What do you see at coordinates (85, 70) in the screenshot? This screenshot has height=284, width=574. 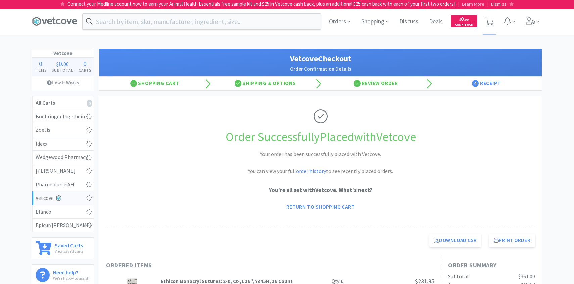 I see `h4: Carts` at bounding box center [85, 70].